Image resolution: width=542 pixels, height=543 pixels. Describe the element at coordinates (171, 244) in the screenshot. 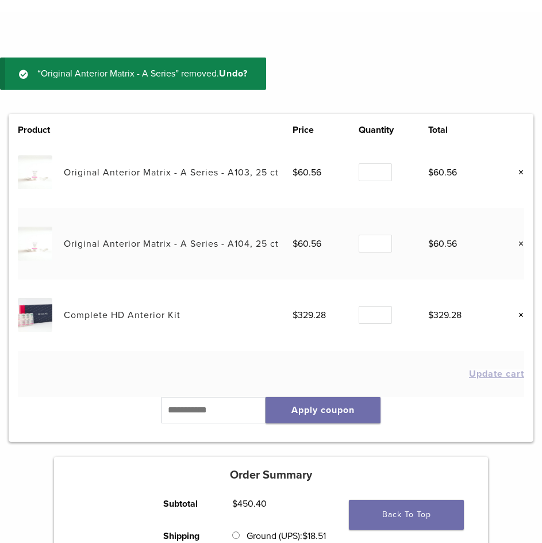

I see `a: Original Anterior Matrix - A Series - A104, 25 ct` at that location.